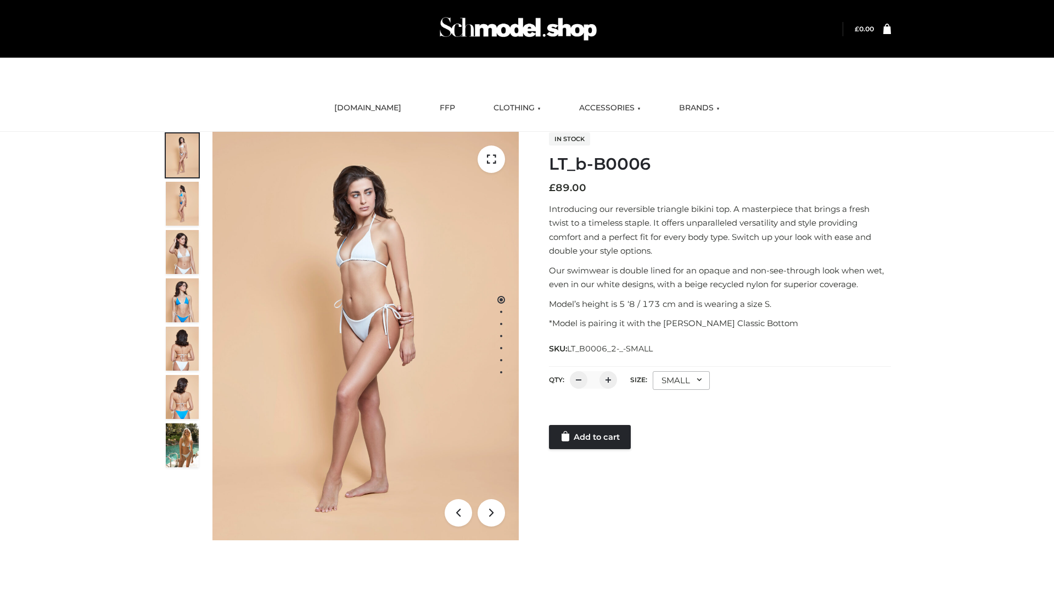 The height and width of the screenshot is (593, 1054). What do you see at coordinates (182, 155) in the screenshot?
I see `img: ArielClassicBikiniTop_CloudNine_AzureSky_OW114ECO_1-scaled.jpg` at bounding box center [182, 155].